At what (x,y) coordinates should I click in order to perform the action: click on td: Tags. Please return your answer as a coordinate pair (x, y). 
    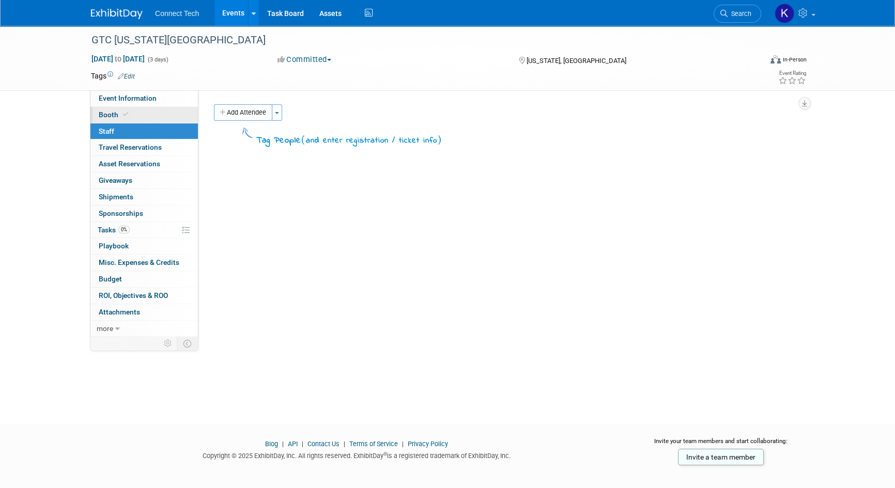
    Looking at the image, I should click on (113, 76).